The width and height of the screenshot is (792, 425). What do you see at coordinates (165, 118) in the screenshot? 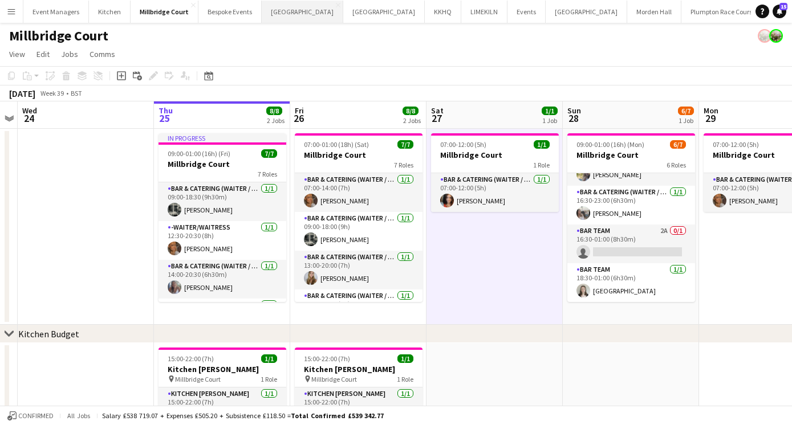
I see `span: 25` at bounding box center [165, 118].